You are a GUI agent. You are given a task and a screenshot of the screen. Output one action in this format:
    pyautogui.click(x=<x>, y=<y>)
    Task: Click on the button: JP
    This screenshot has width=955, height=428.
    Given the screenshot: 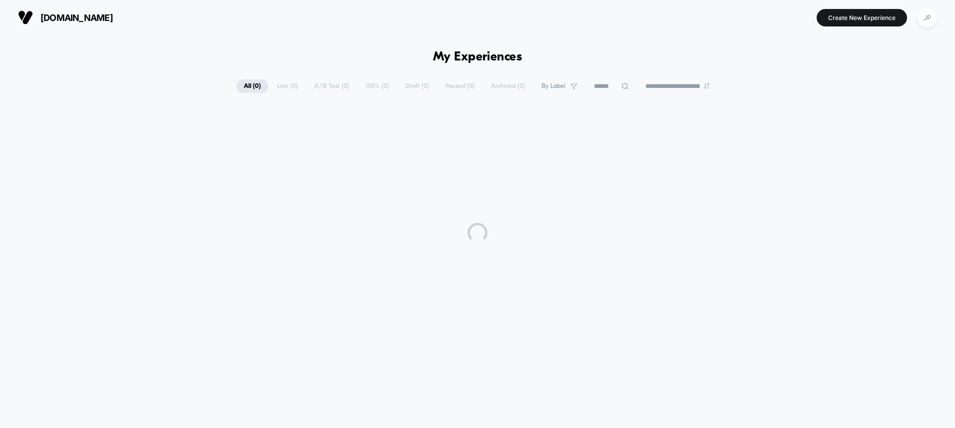 What is the action you would take?
    pyautogui.click(x=927, y=17)
    